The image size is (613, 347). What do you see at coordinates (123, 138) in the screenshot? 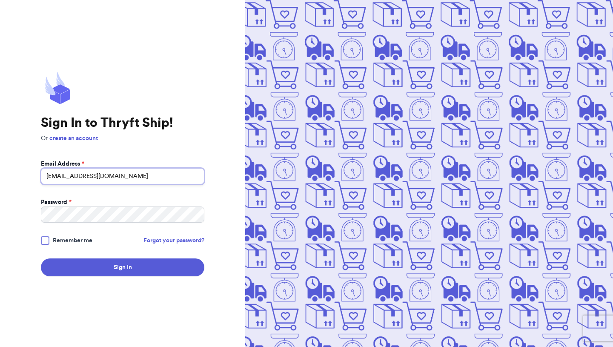
I see `p: Or` at bounding box center [123, 138].